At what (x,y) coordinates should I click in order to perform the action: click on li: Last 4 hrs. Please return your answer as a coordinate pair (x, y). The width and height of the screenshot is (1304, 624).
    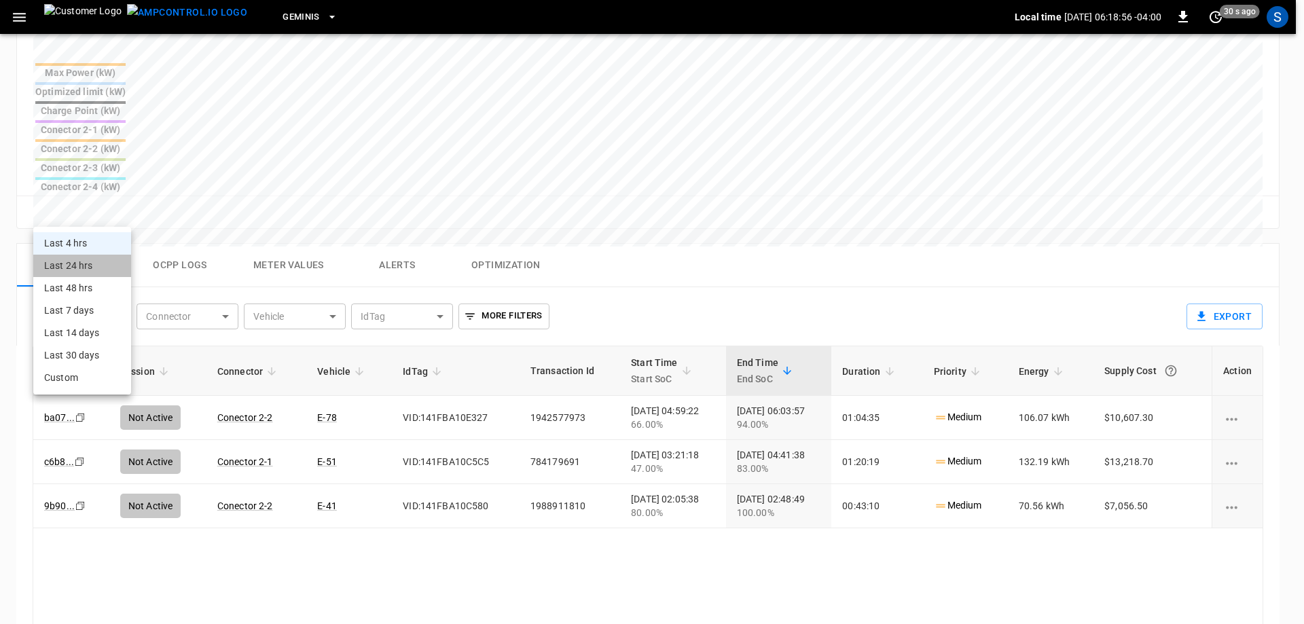
    Looking at the image, I should click on (82, 243).